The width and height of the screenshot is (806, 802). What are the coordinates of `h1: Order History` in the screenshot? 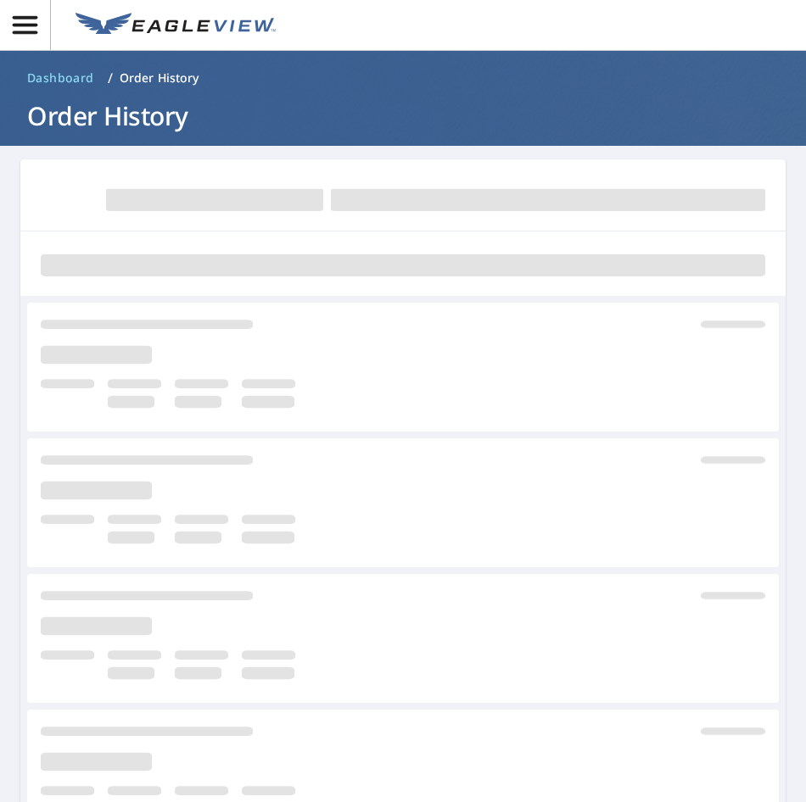 It's located at (403, 115).